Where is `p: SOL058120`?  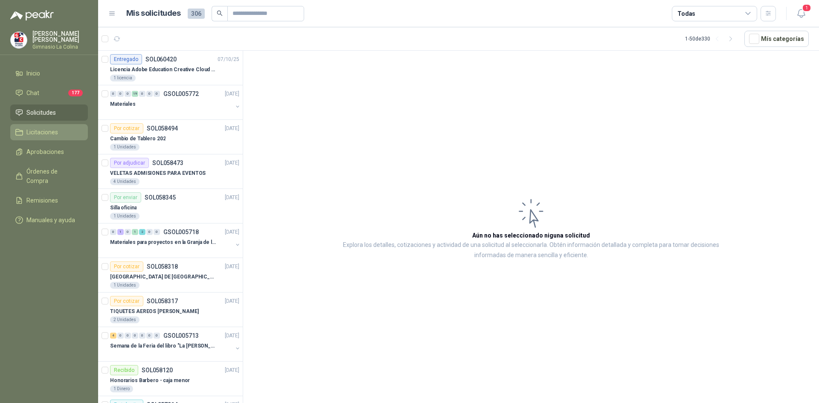
p: SOL058120 is located at coordinates (157, 370).